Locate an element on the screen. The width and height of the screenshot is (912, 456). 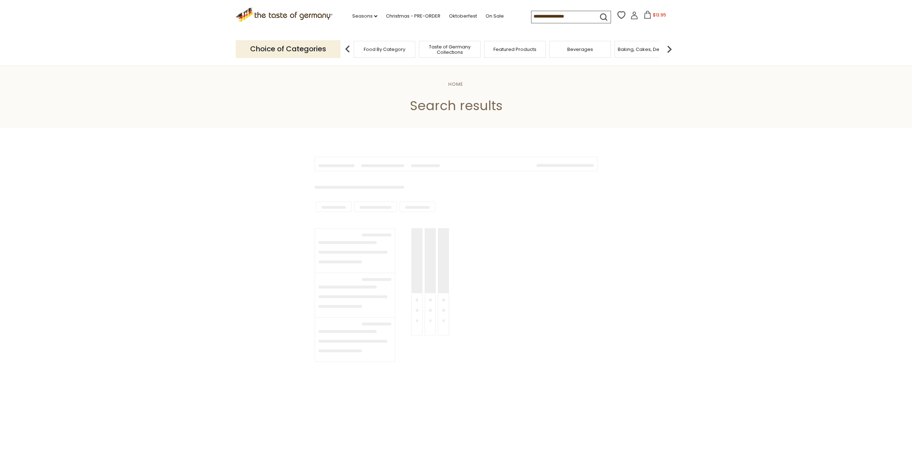
a: Home is located at coordinates (456, 84).